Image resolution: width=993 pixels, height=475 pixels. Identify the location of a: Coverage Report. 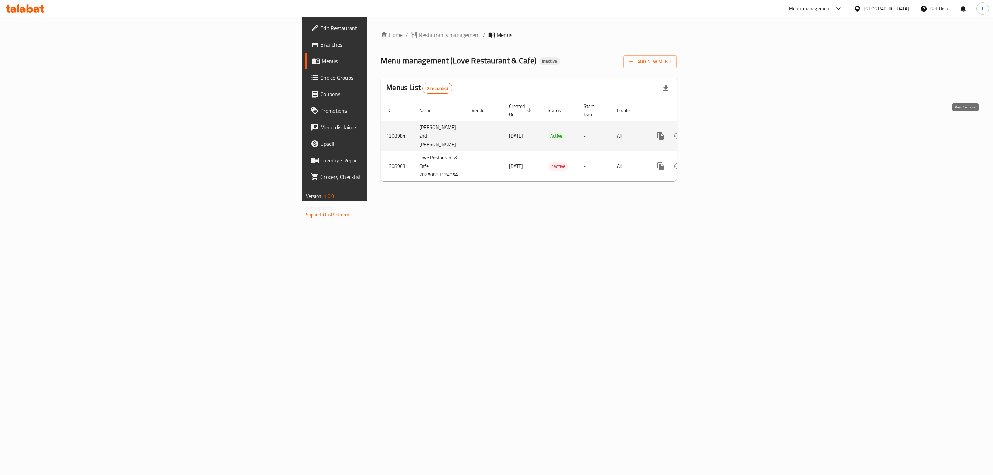
(386, 160).